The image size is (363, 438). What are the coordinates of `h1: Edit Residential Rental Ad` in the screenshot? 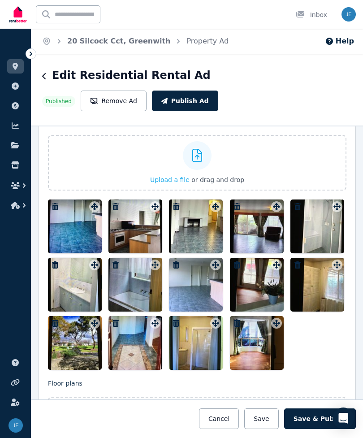 It's located at (131, 75).